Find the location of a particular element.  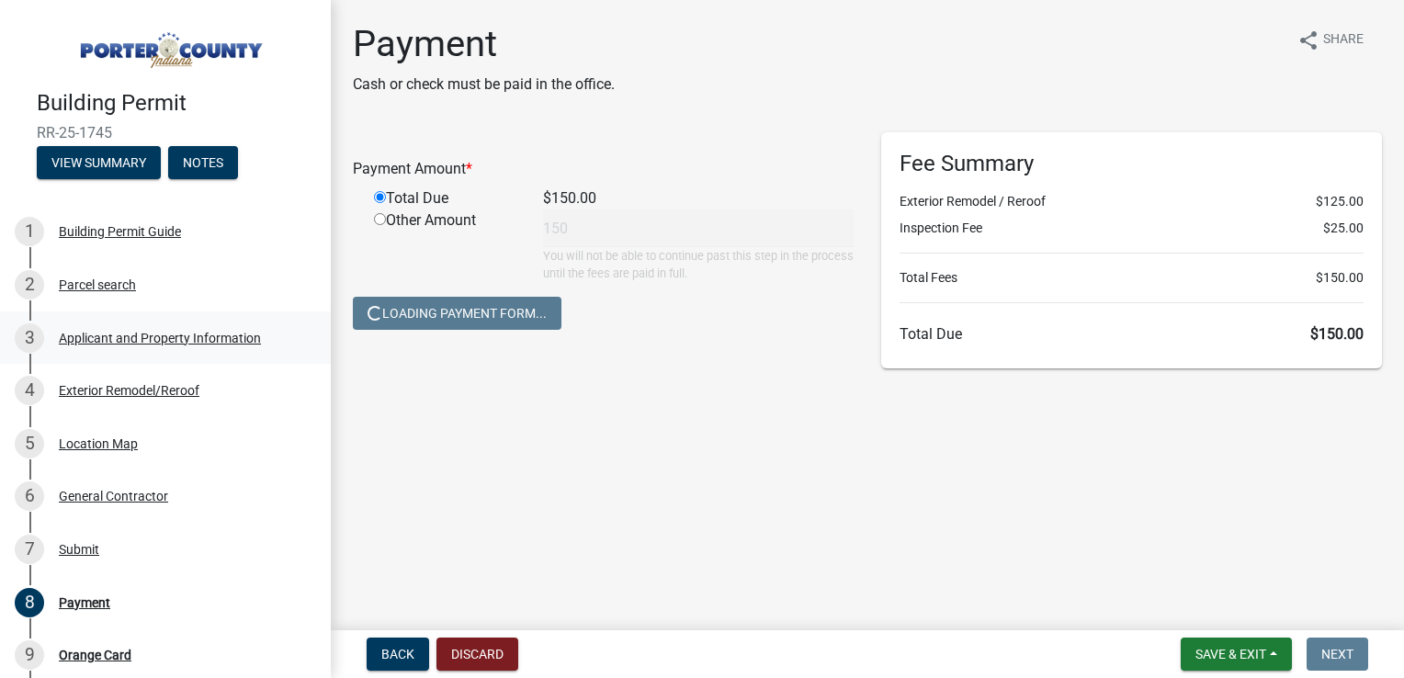

li: Inspection Fee is located at coordinates (1131, 228).